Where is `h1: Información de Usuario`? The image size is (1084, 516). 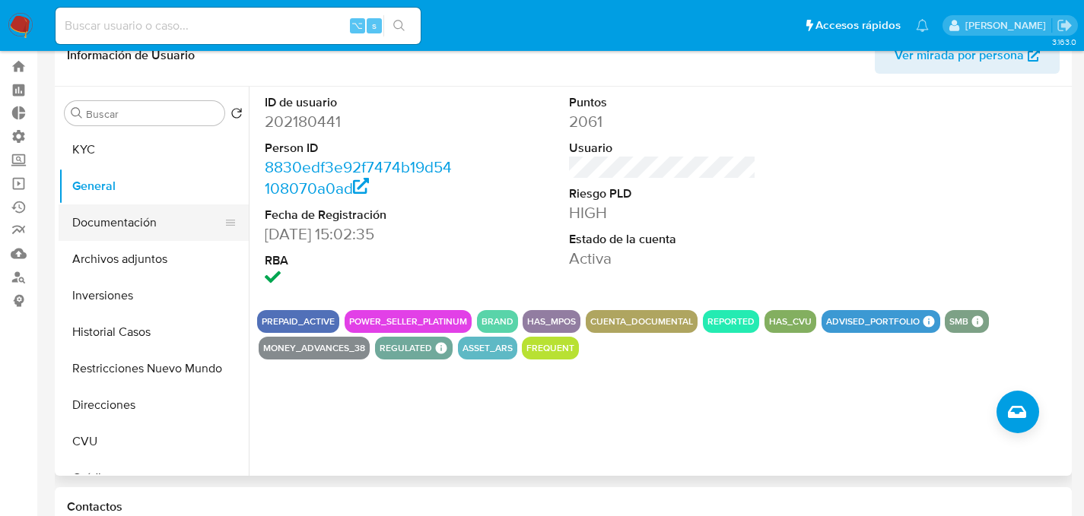 h1: Información de Usuario is located at coordinates (131, 56).